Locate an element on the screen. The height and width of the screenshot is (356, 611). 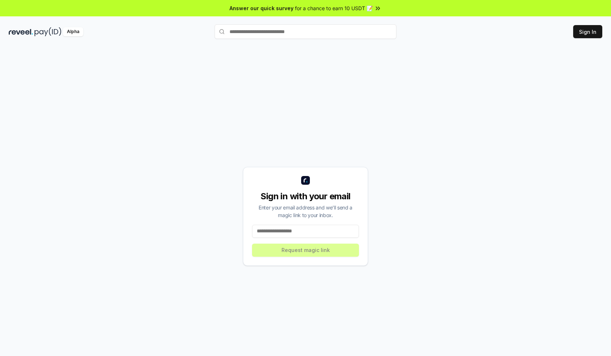
button: Sign In is located at coordinates (588, 32).